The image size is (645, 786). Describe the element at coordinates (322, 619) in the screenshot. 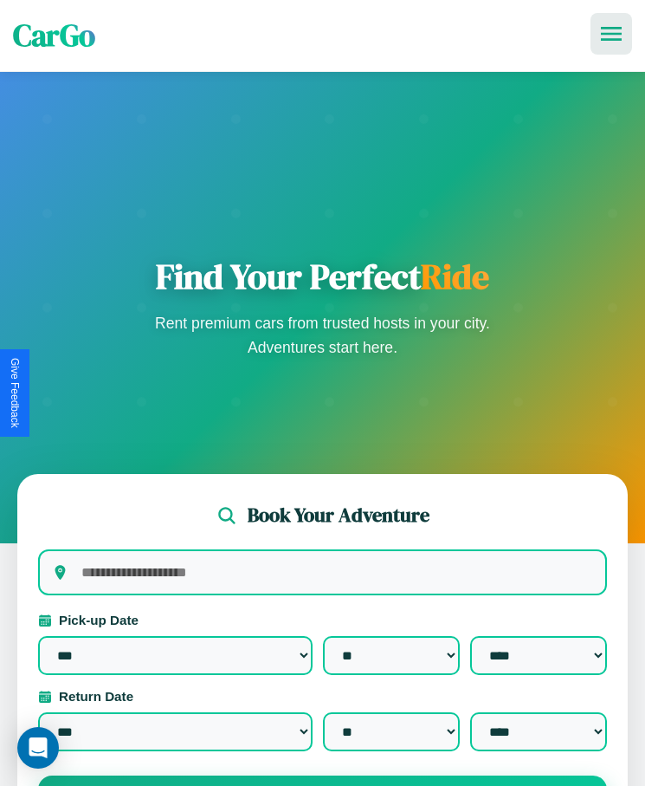

I see `label: Pick-up Date` at that location.